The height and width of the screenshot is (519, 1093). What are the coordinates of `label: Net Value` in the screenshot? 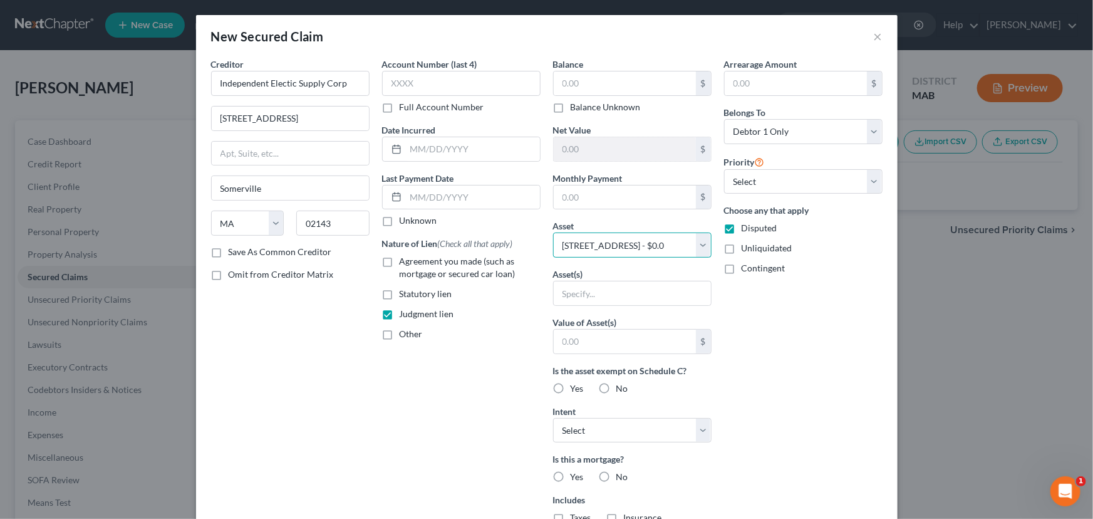 It's located at (572, 130).